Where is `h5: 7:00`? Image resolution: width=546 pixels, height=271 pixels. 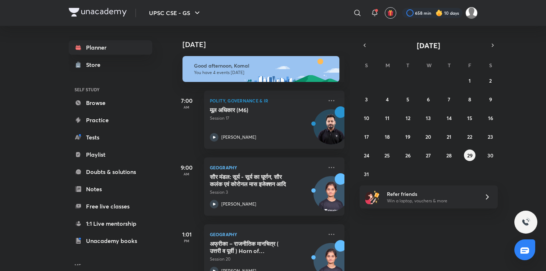 h5: 7:00 is located at coordinates (187, 101).